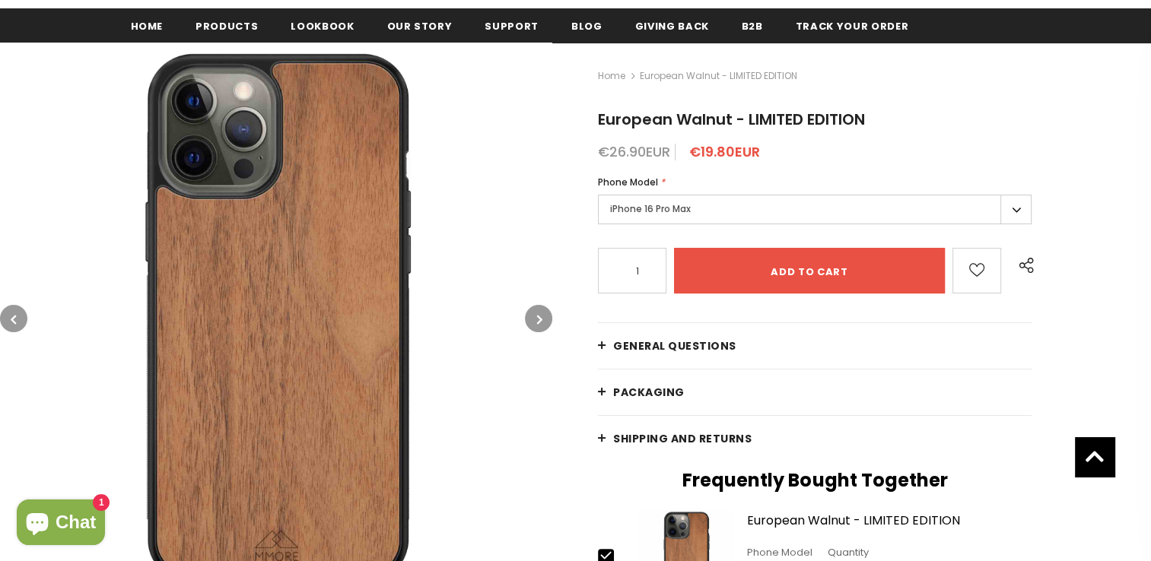  Describe the element at coordinates (815, 346) in the screenshot. I see `a: General Questions` at that location.